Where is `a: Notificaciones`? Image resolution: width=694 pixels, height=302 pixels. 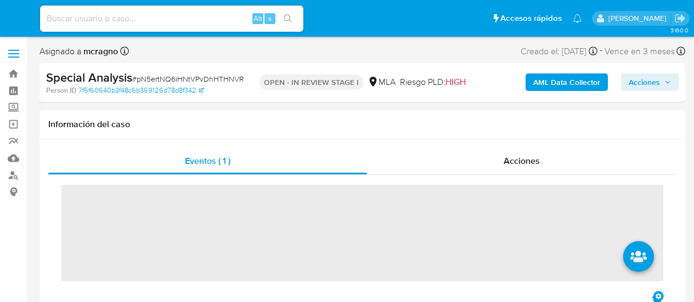 a: Notificaciones is located at coordinates (577, 18).